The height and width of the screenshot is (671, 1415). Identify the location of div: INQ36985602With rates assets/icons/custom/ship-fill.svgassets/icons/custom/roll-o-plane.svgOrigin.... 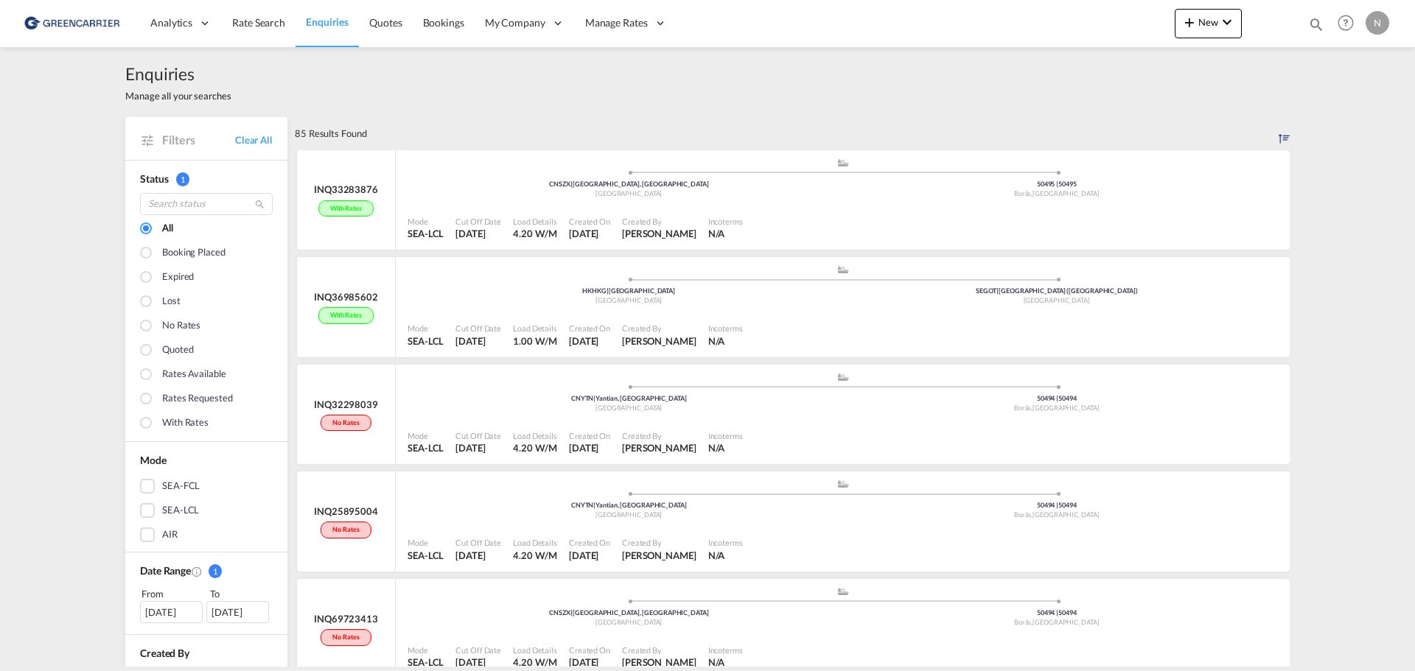
(792, 311).